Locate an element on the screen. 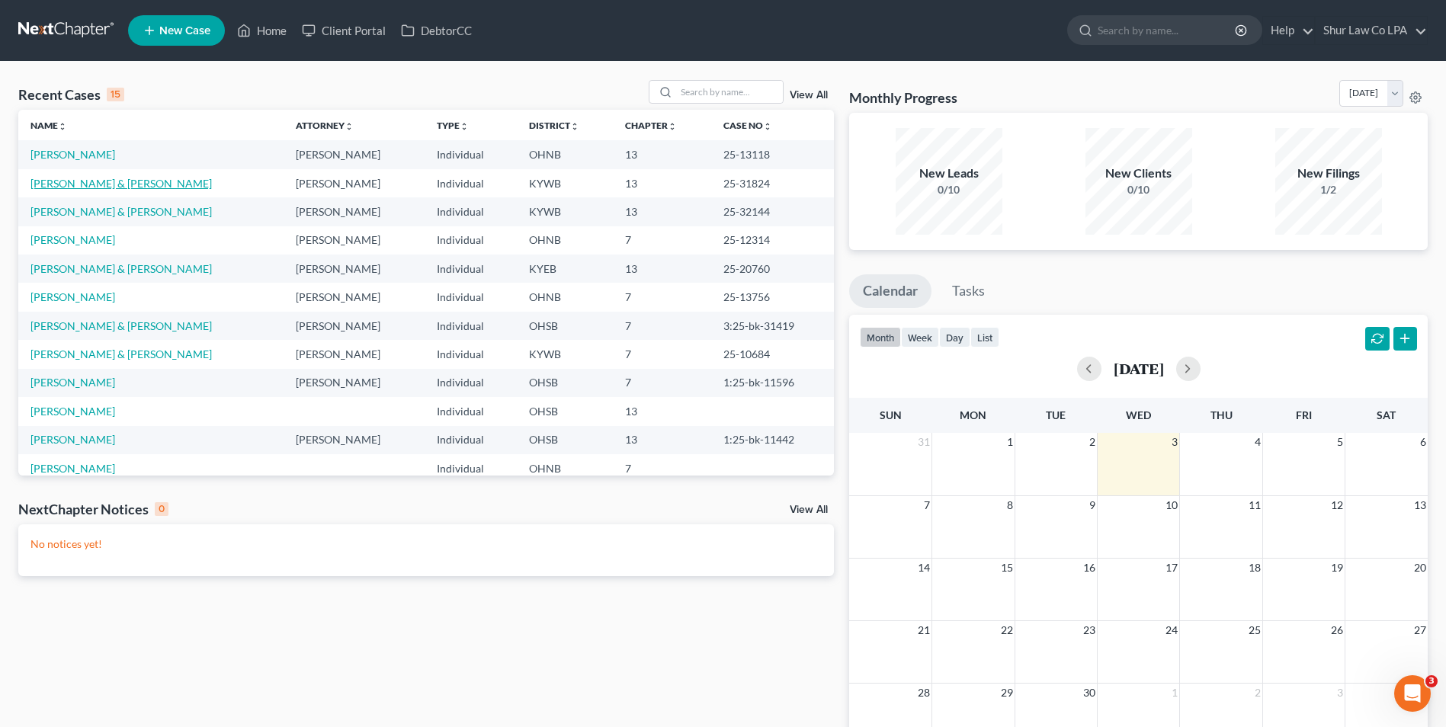  div: New Leads is located at coordinates (949, 173).